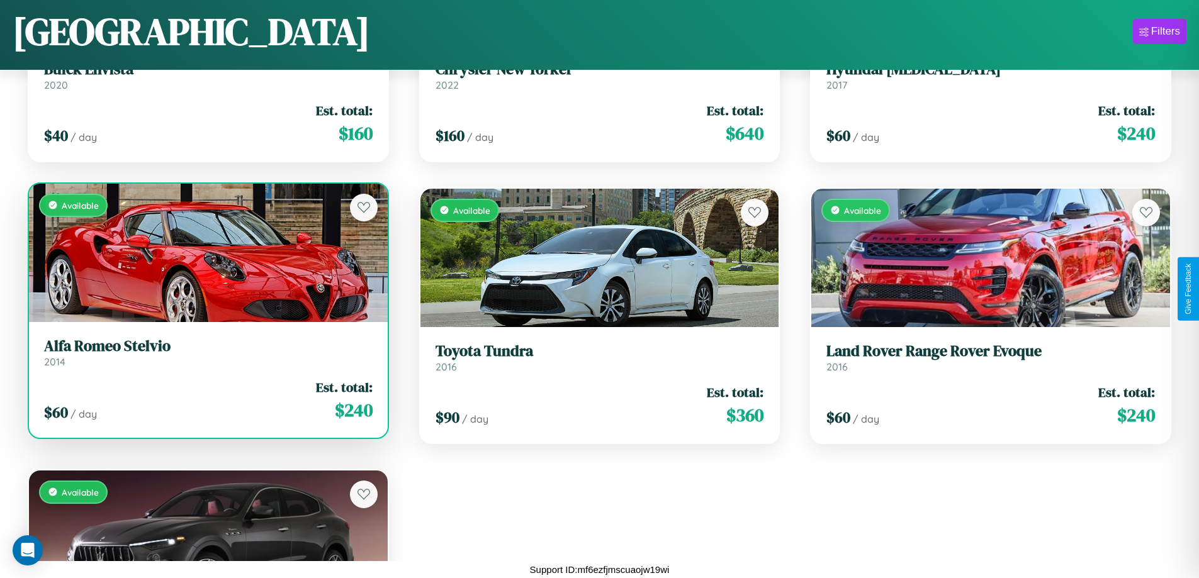 The image size is (1199, 578). Describe the element at coordinates (447, 417) in the screenshot. I see `span: $ 90` at that location.